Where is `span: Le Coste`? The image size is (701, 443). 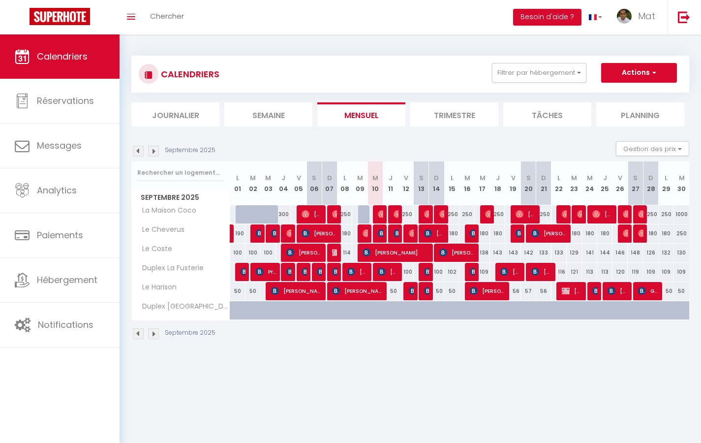
span: Le Coste is located at coordinates (154, 249).